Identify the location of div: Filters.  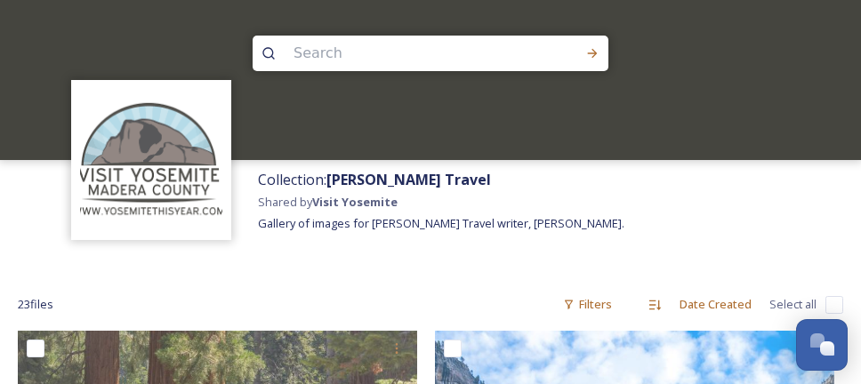
(587, 304).